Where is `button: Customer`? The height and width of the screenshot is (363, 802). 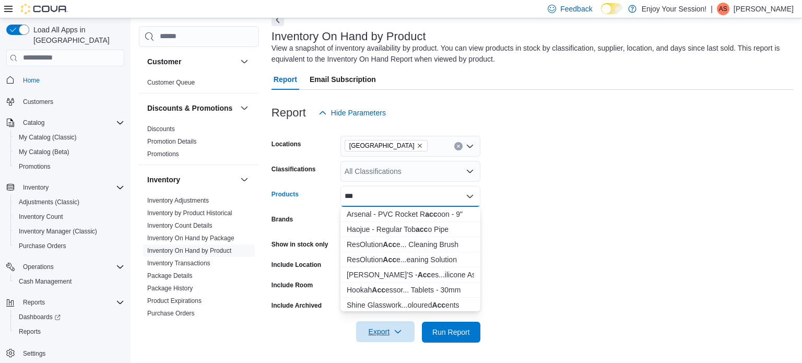
button: Customer is located at coordinates (244, 62).